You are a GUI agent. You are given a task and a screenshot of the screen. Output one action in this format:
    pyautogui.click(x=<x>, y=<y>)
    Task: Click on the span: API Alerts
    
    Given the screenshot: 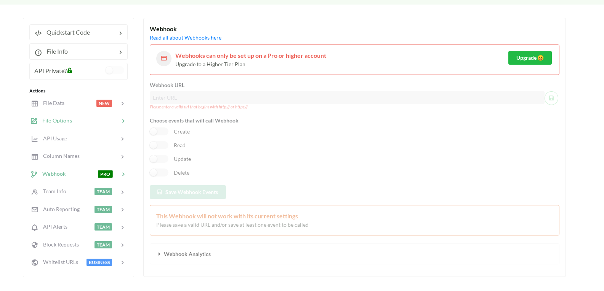 What is the action you would take?
    pyautogui.click(x=53, y=227)
    